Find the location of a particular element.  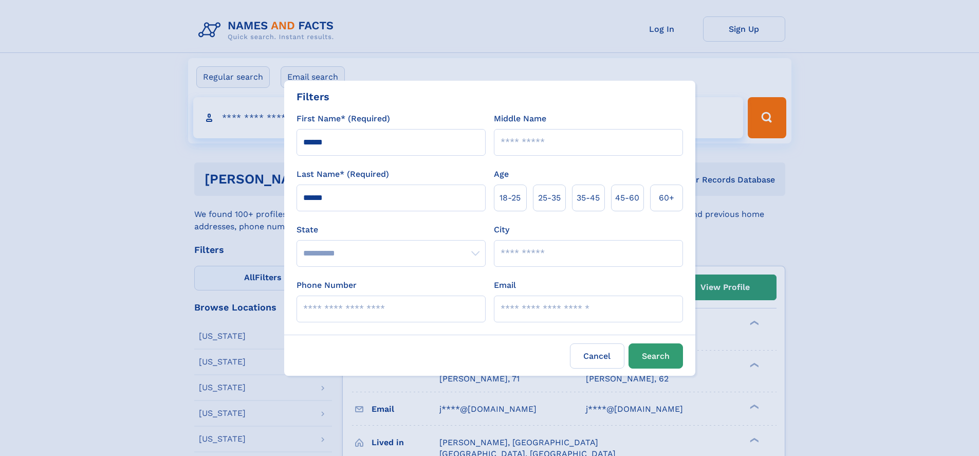

span: 35‑45 is located at coordinates (588, 198).